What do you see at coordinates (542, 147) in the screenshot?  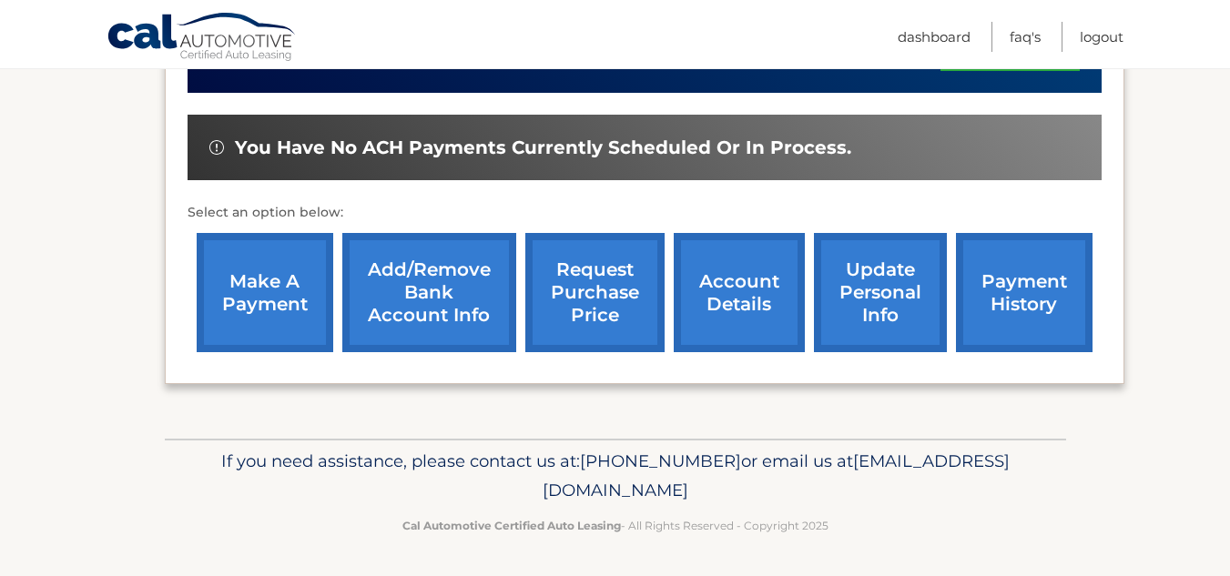 I see `span: You have no ACH payments currently scheduled or in process.` at bounding box center [542, 147].